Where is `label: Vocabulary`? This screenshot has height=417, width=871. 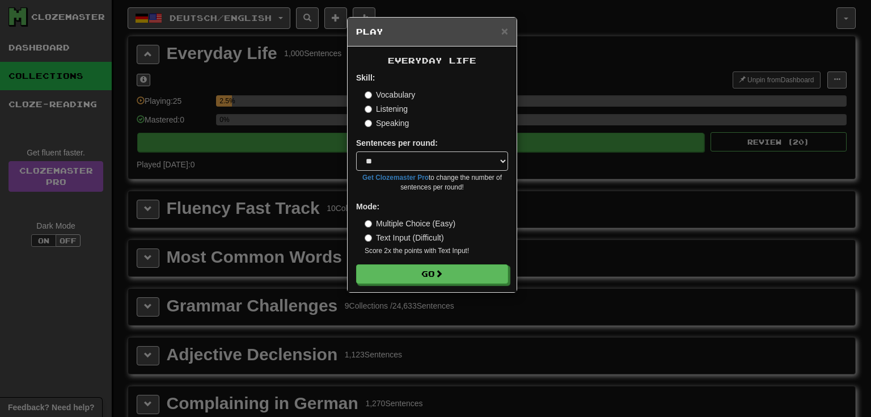 label: Vocabulary is located at coordinates (390, 95).